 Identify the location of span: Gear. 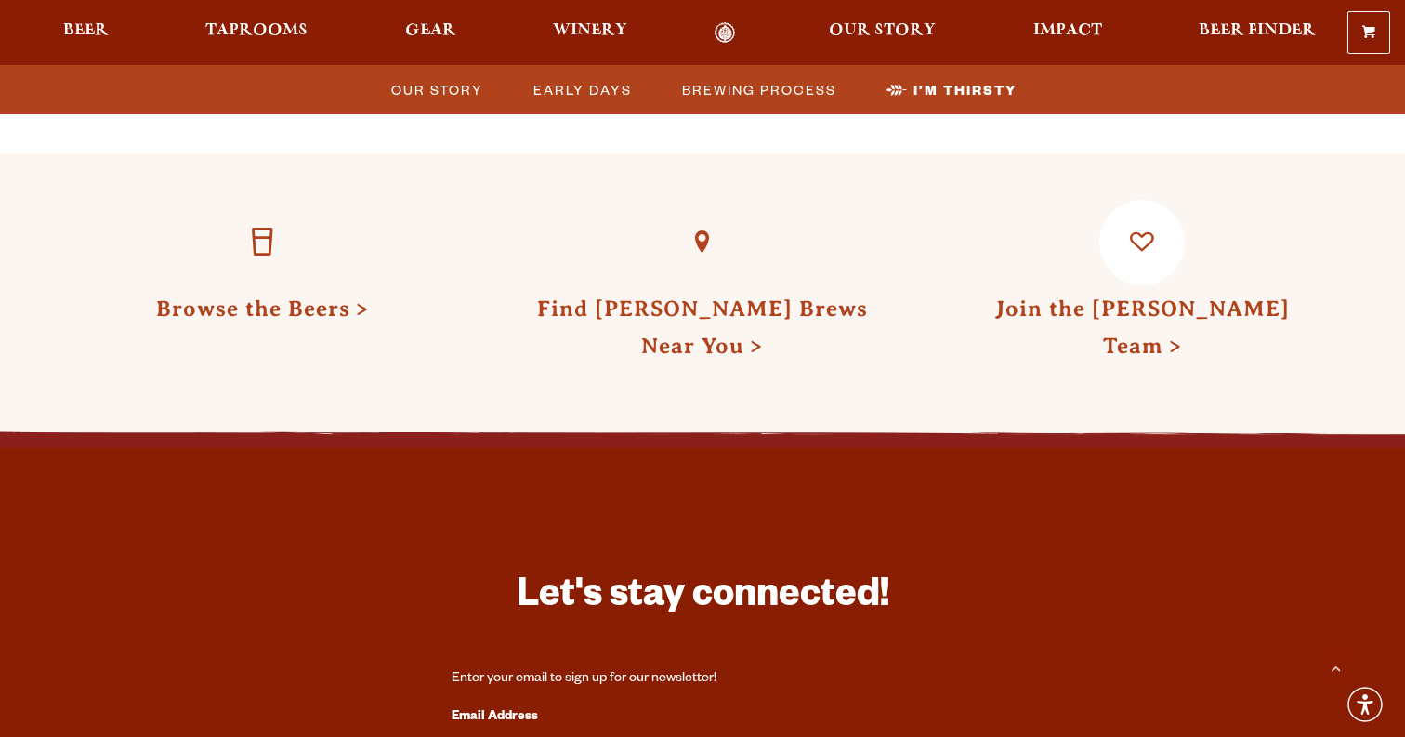
(430, 31).